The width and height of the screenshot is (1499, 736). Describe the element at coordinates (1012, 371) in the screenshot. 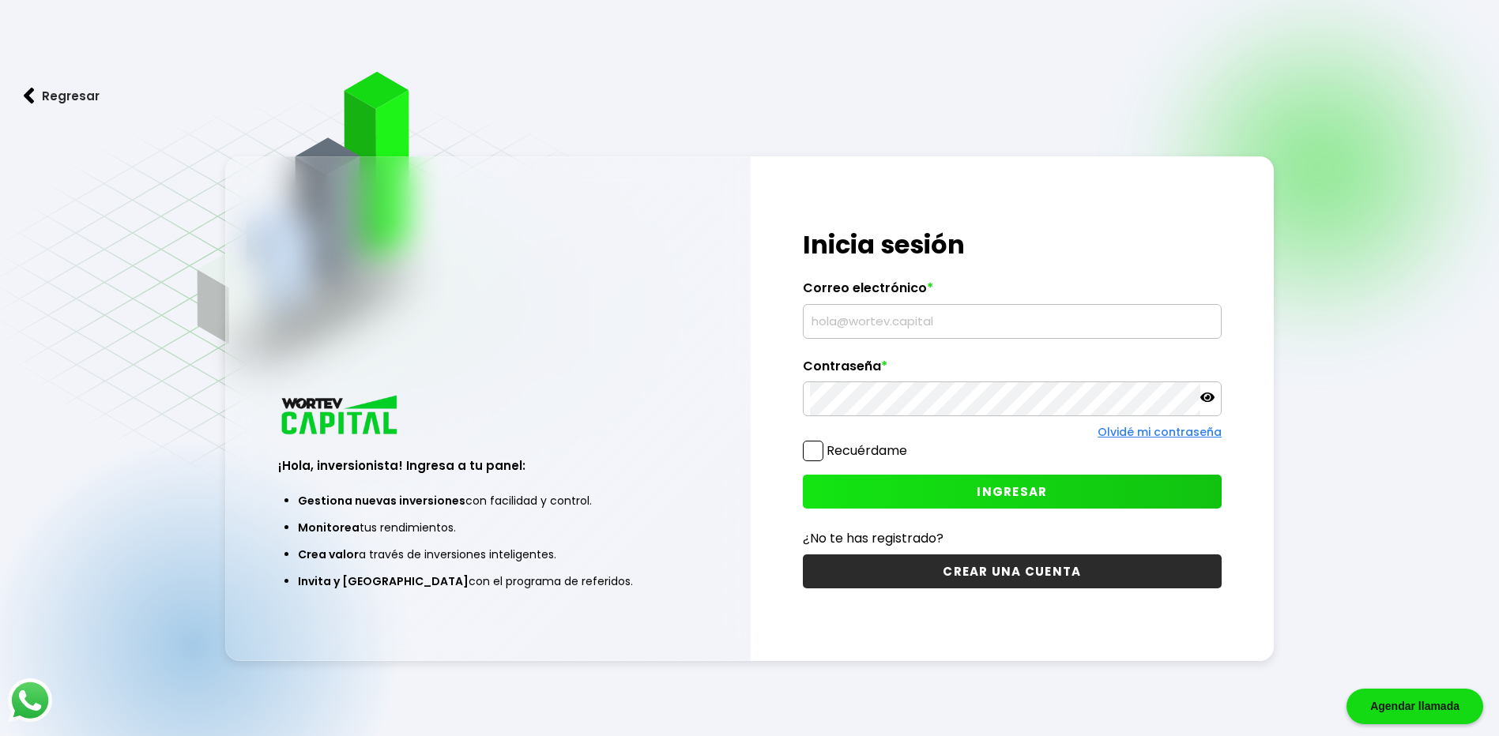

I see `label: Contraseña` at that location.